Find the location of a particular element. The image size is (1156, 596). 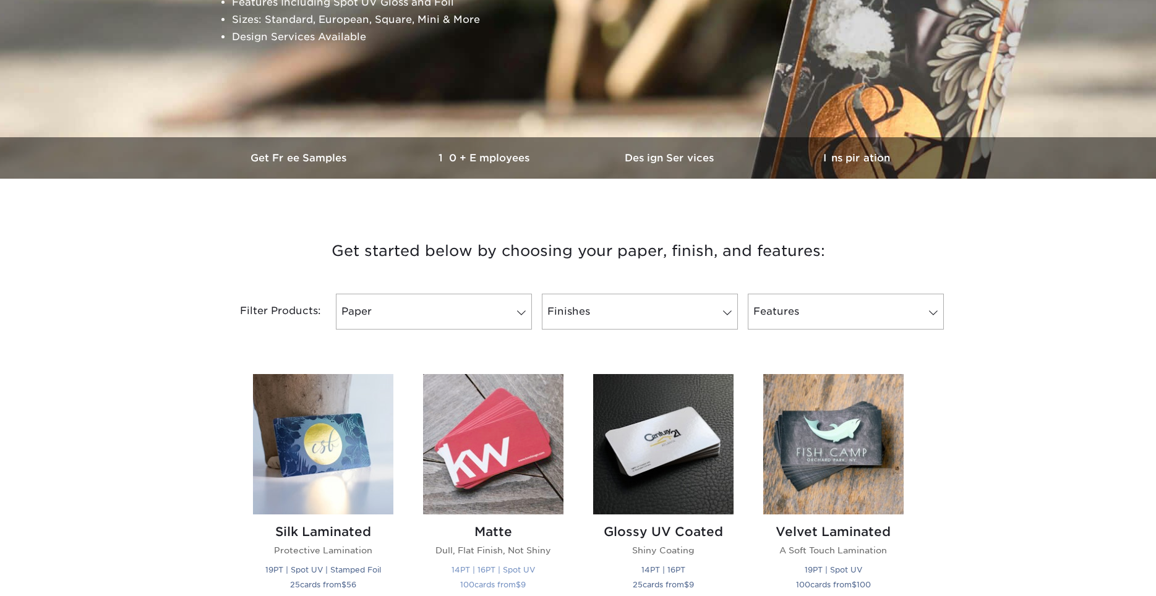

p: Dull, Flat Finish, Not Shiny is located at coordinates (493, 550).